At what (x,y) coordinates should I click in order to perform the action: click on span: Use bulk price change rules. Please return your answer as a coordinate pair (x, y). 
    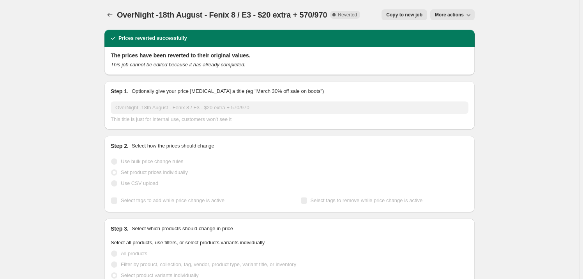
    Looking at the image, I should click on (152, 161).